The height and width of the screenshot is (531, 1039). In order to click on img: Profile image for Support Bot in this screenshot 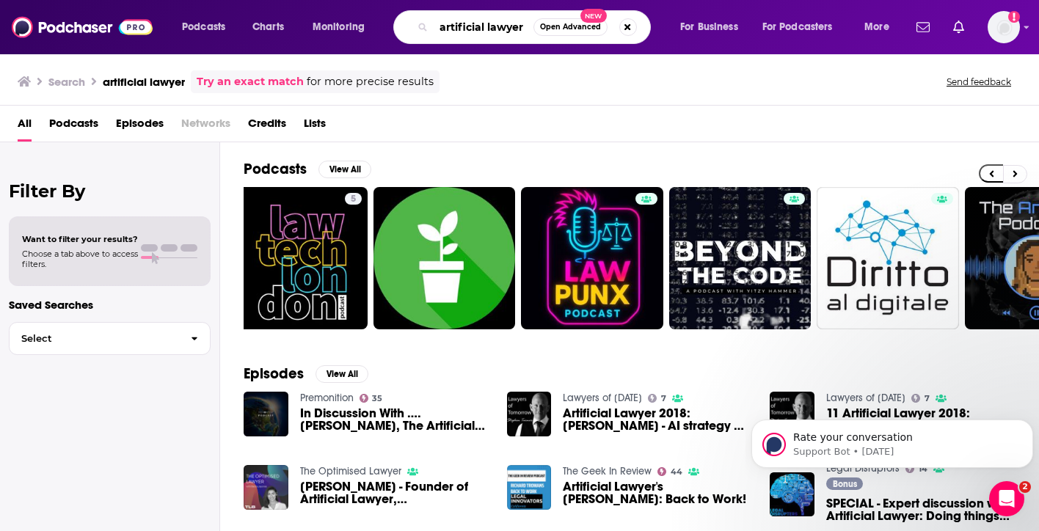, I will do `click(29, 56)`.